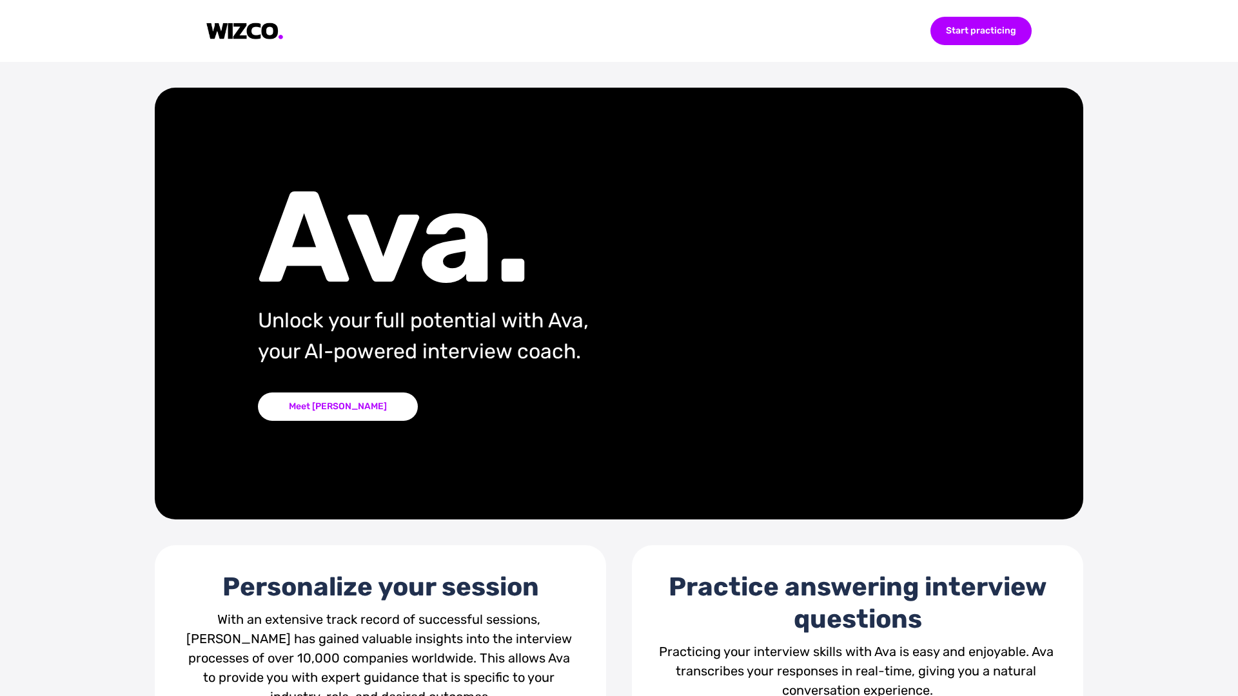 The image size is (1238, 696). I want to click on div: Ava., so click(480, 238).